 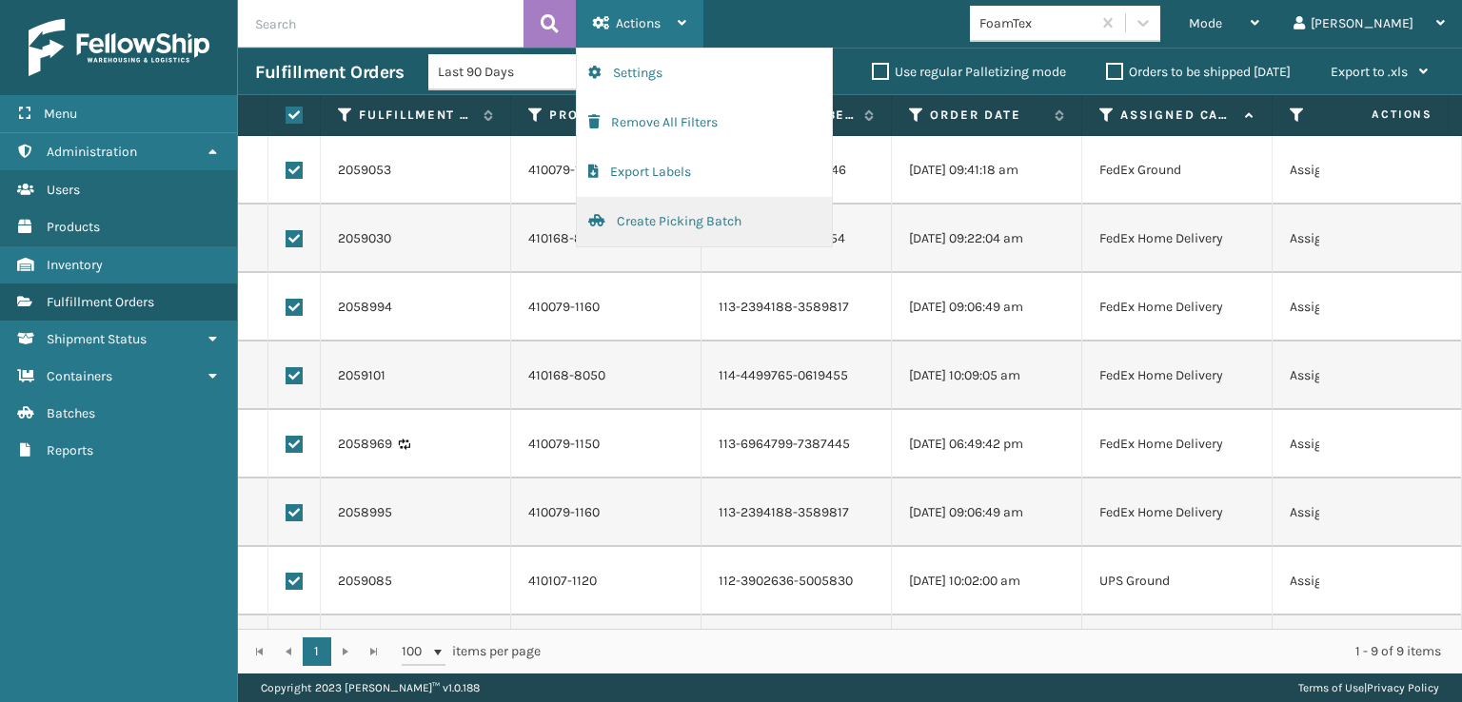 I want to click on span: Products, so click(x=73, y=226).